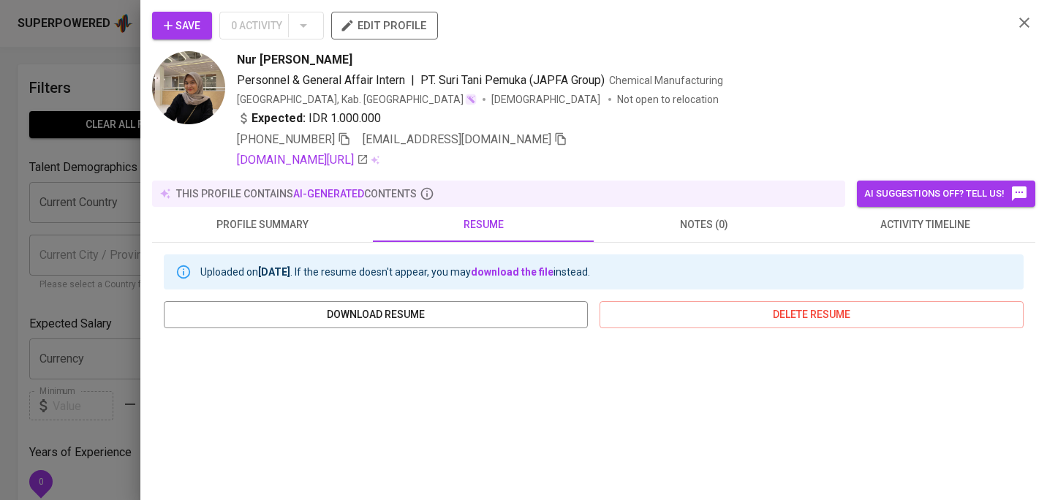 This screenshot has width=1047, height=500. I want to click on button: download resume, so click(376, 314).